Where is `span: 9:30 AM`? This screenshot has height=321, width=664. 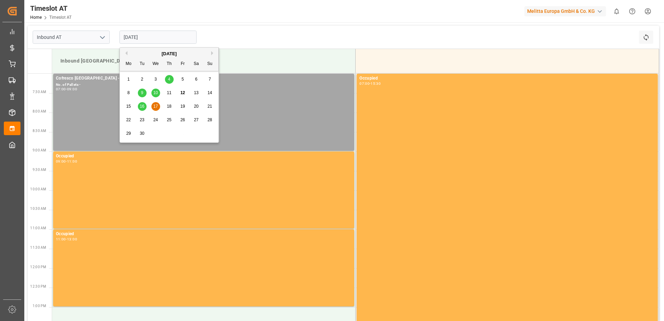
span: 9:30 AM is located at coordinates (39, 169).